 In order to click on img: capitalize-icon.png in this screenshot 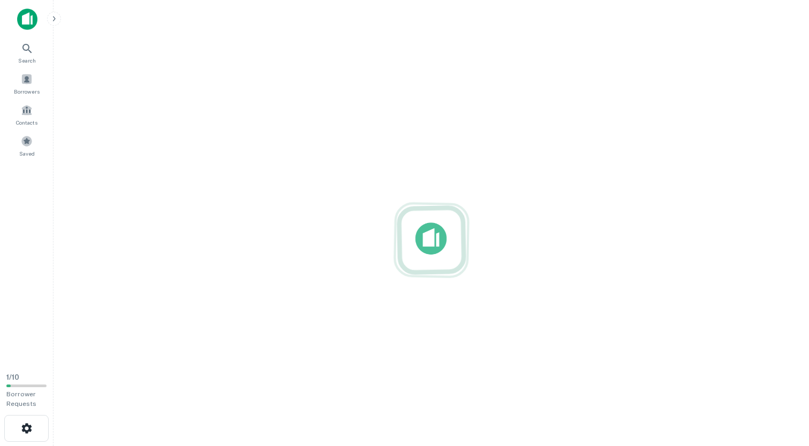, I will do `click(27, 19)`.